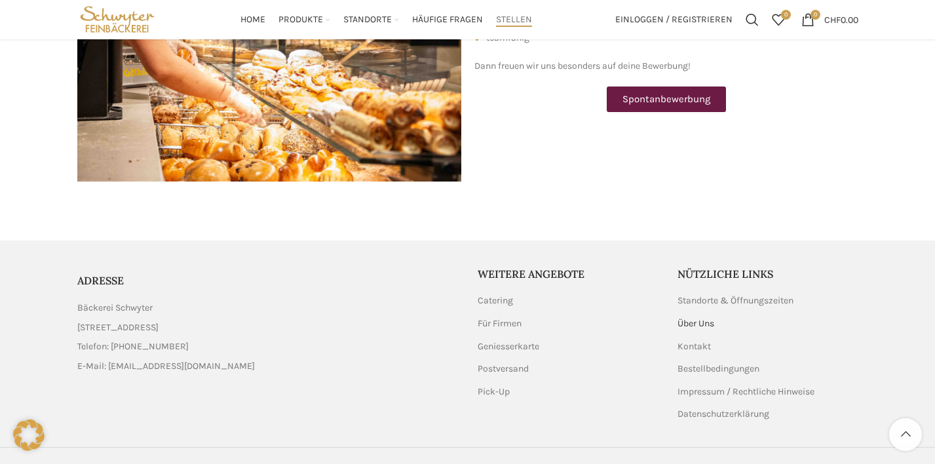 The height and width of the screenshot is (464, 935). I want to click on div: Meine Wunschliste, so click(778, 20).